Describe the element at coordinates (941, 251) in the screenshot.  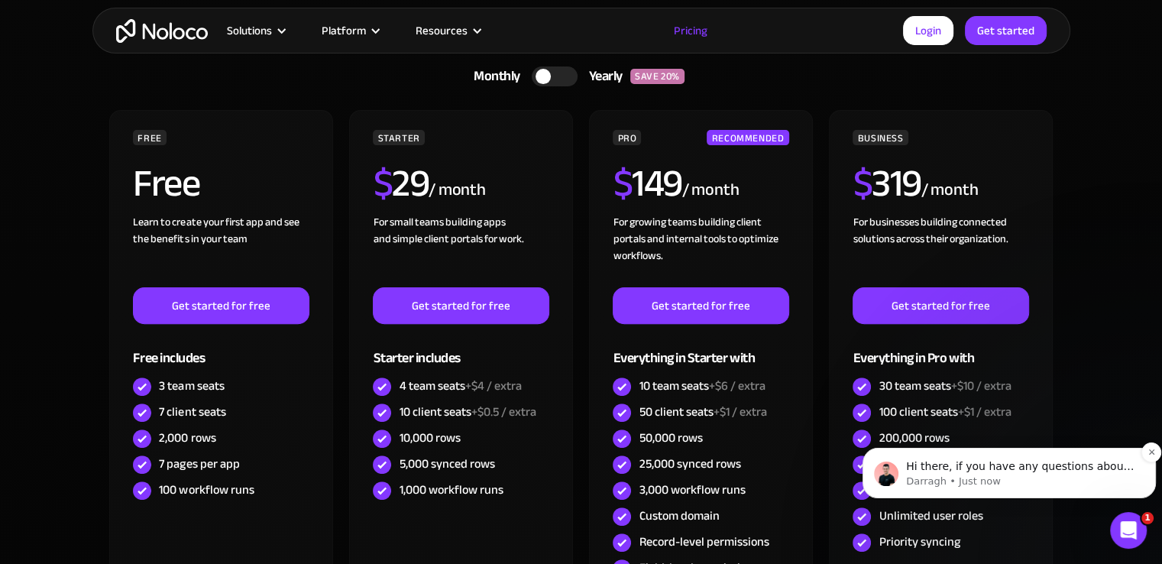
I see `div: For businesses building connected solutions across their organization. ‍` at that location.